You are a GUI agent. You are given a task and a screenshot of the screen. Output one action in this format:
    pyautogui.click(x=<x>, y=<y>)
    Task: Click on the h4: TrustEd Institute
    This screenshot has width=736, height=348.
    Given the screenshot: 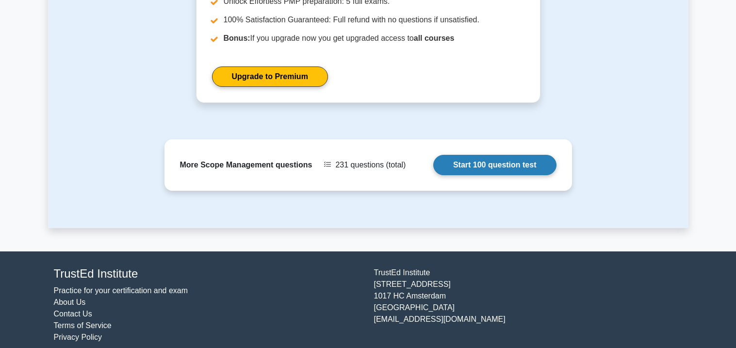 What is the action you would take?
    pyautogui.click(x=208, y=274)
    